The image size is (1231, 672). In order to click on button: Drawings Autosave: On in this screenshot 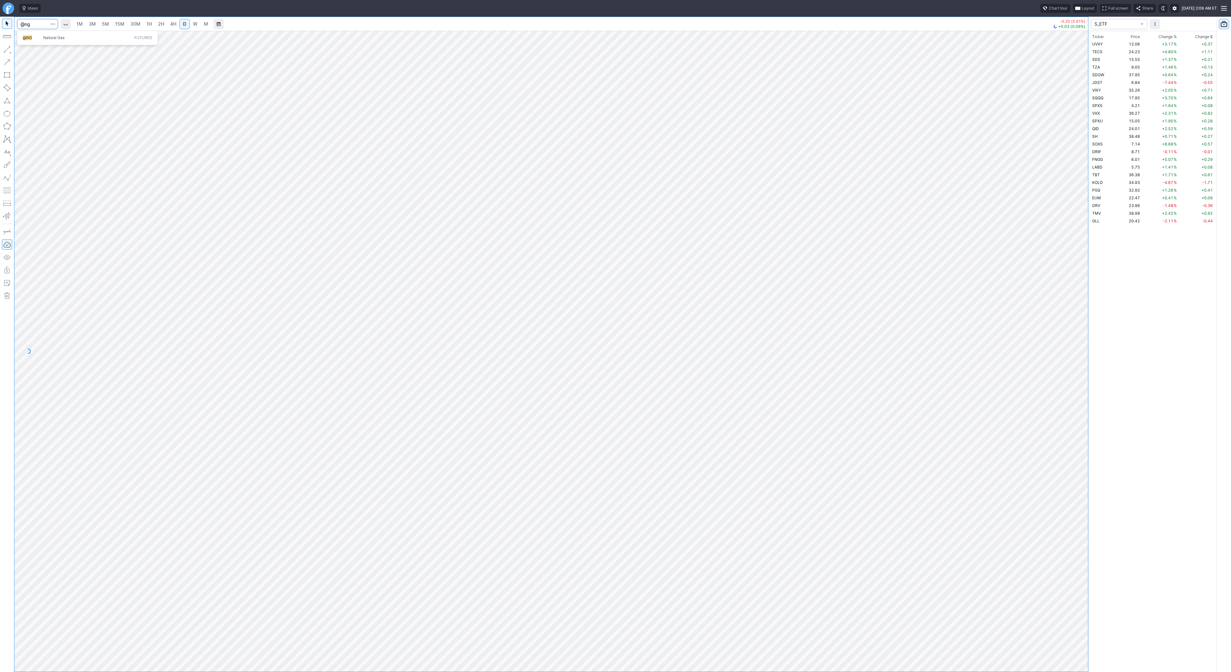, I will do `click(7, 245)`.